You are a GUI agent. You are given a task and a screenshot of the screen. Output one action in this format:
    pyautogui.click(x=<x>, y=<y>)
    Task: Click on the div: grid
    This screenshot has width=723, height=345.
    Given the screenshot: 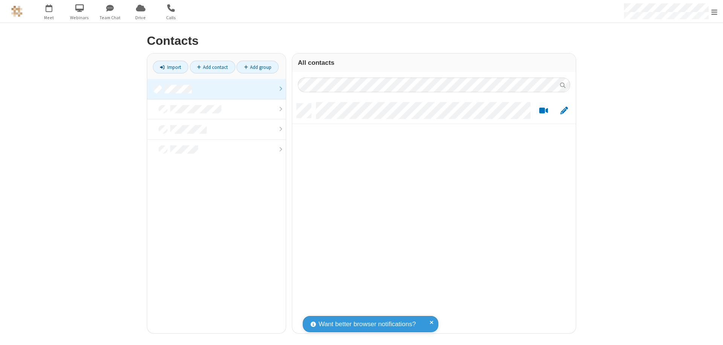 What is the action you would take?
    pyautogui.click(x=434, y=215)
    